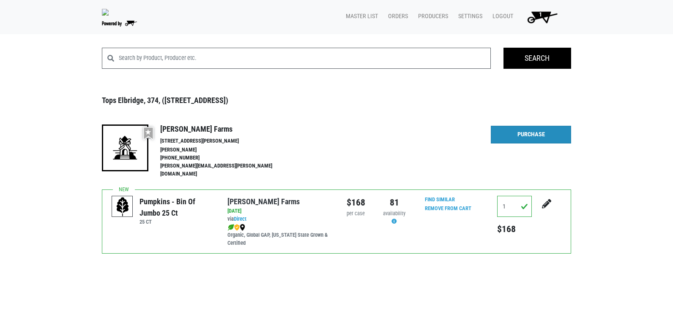 The image size is (673, 330). I want to click on img: placeholder-variety-43d6402dacf2d531de610a020419775a.svg, so click(123, 207).